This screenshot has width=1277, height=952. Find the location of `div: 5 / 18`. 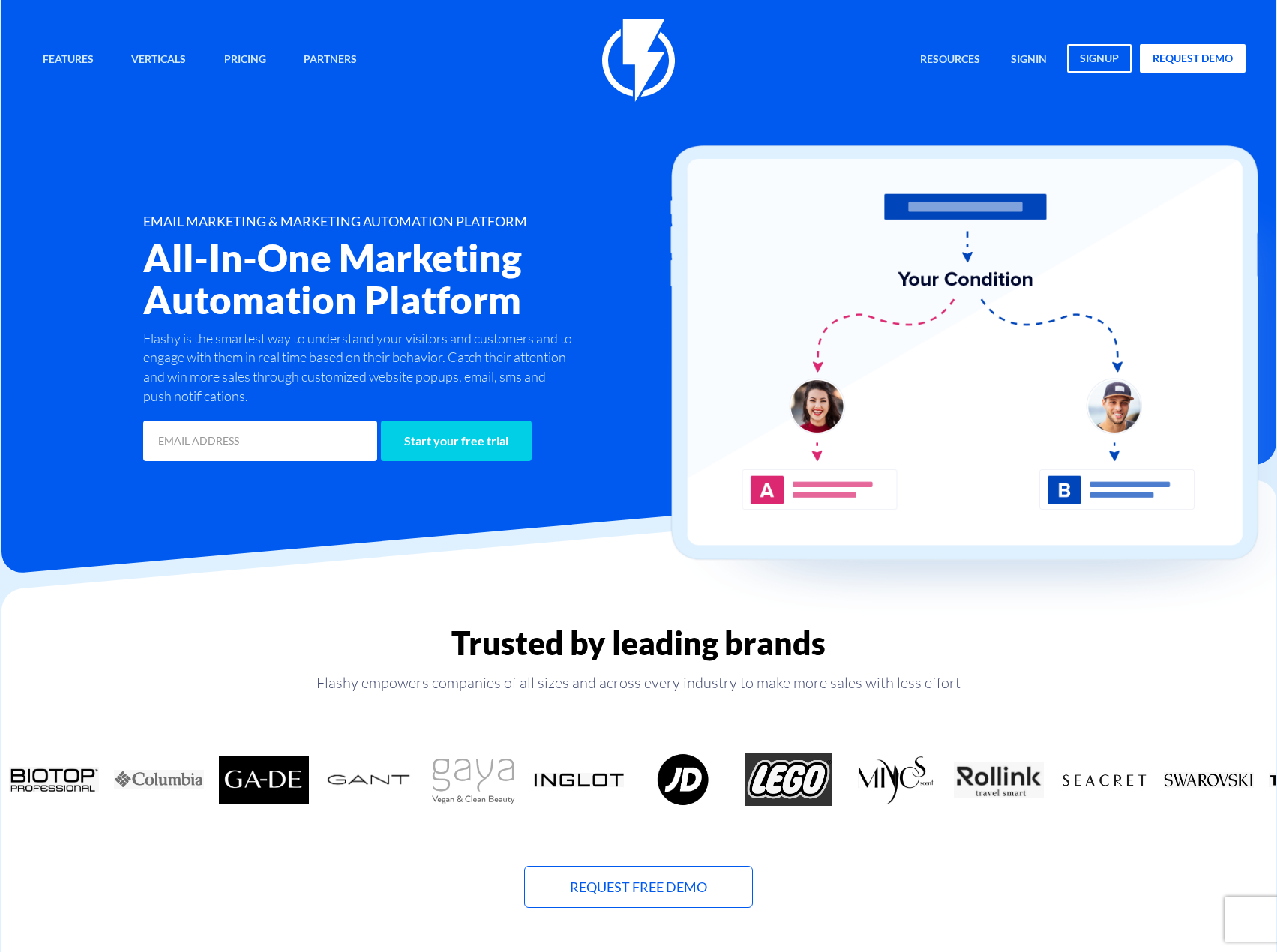

div: 5 / 18 is located at coordinates (369, 780).